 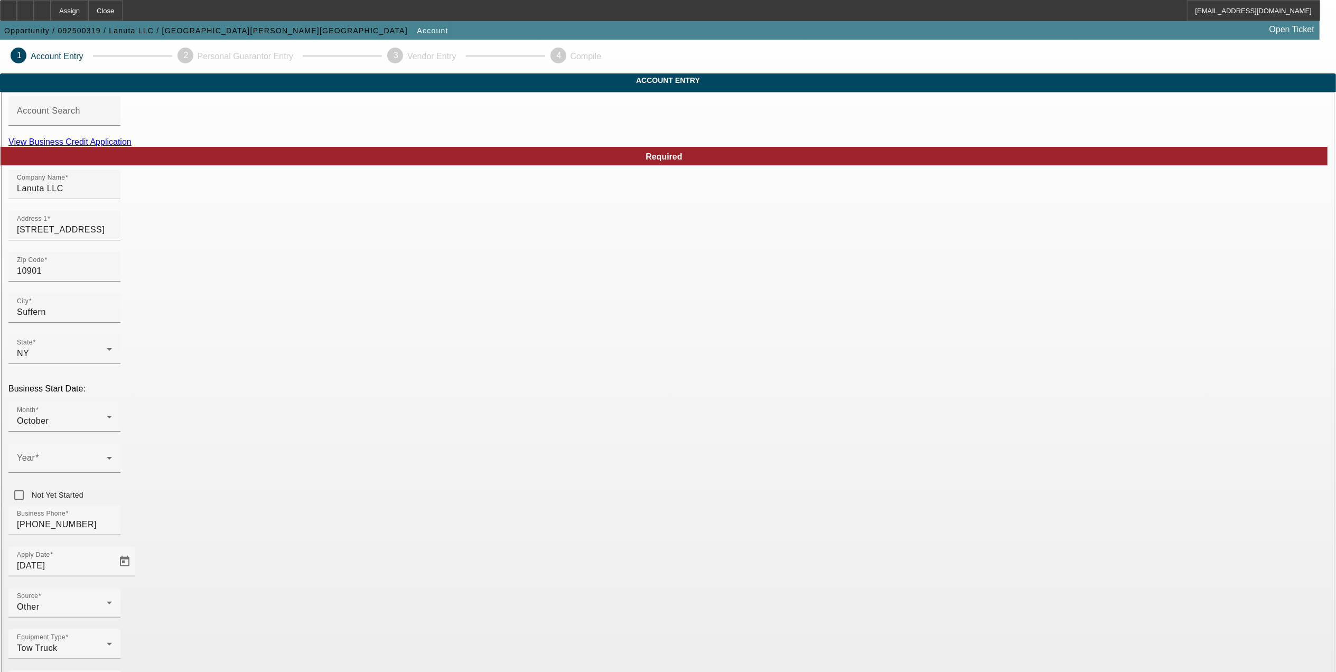 What do you see at coordinates (25, 342) in the screenshot?
I see `mat-label: State` at bounding box center [25, 342].